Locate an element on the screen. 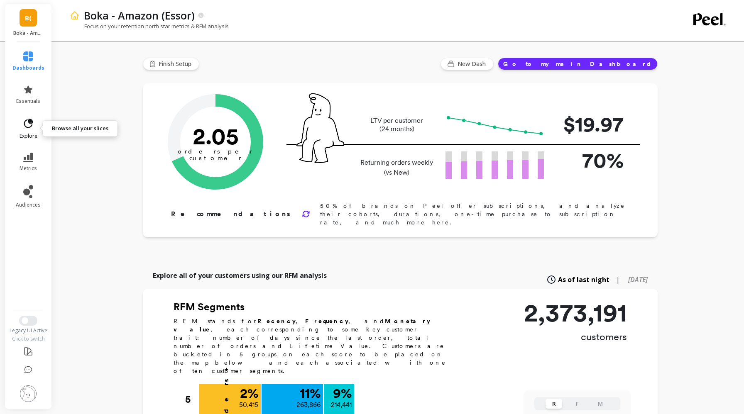  img: profile picture is located at coordinates (28, 394).